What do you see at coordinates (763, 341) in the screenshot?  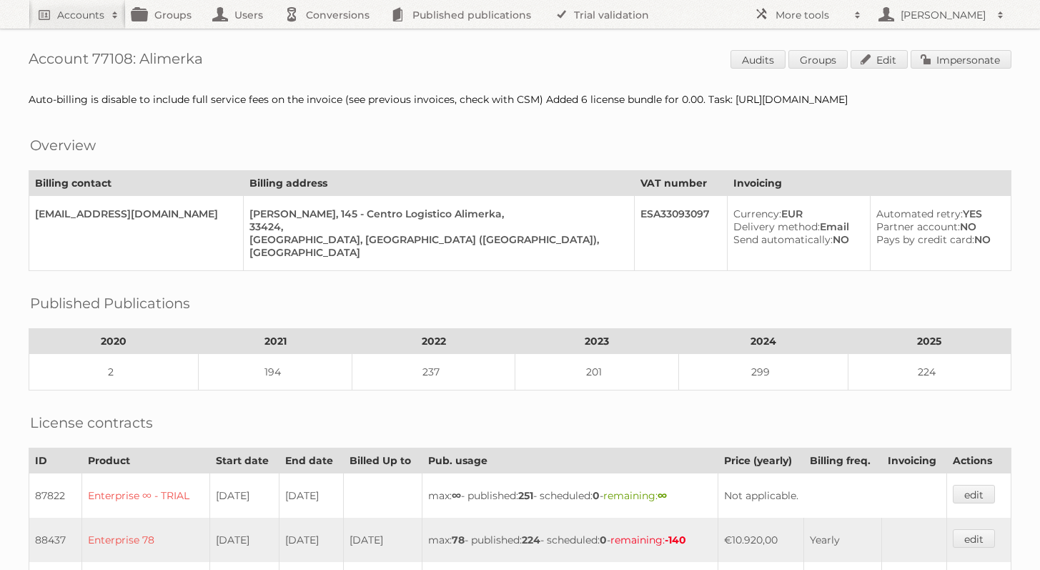 I see `th: 2024` at bounding box center [763, 341].